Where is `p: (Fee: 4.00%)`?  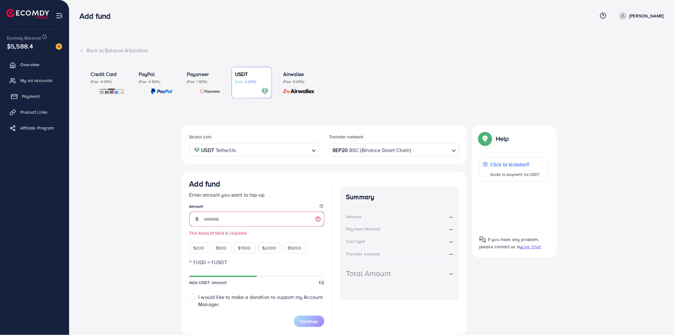
p: (Fee: 4.00%) is located at coordinates (107, 82).